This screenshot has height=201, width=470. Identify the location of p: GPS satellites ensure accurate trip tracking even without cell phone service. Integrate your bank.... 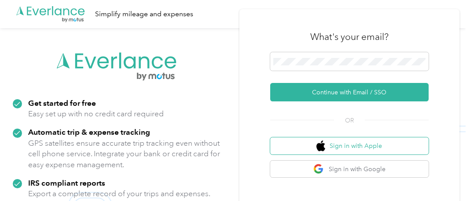
(124, 154).